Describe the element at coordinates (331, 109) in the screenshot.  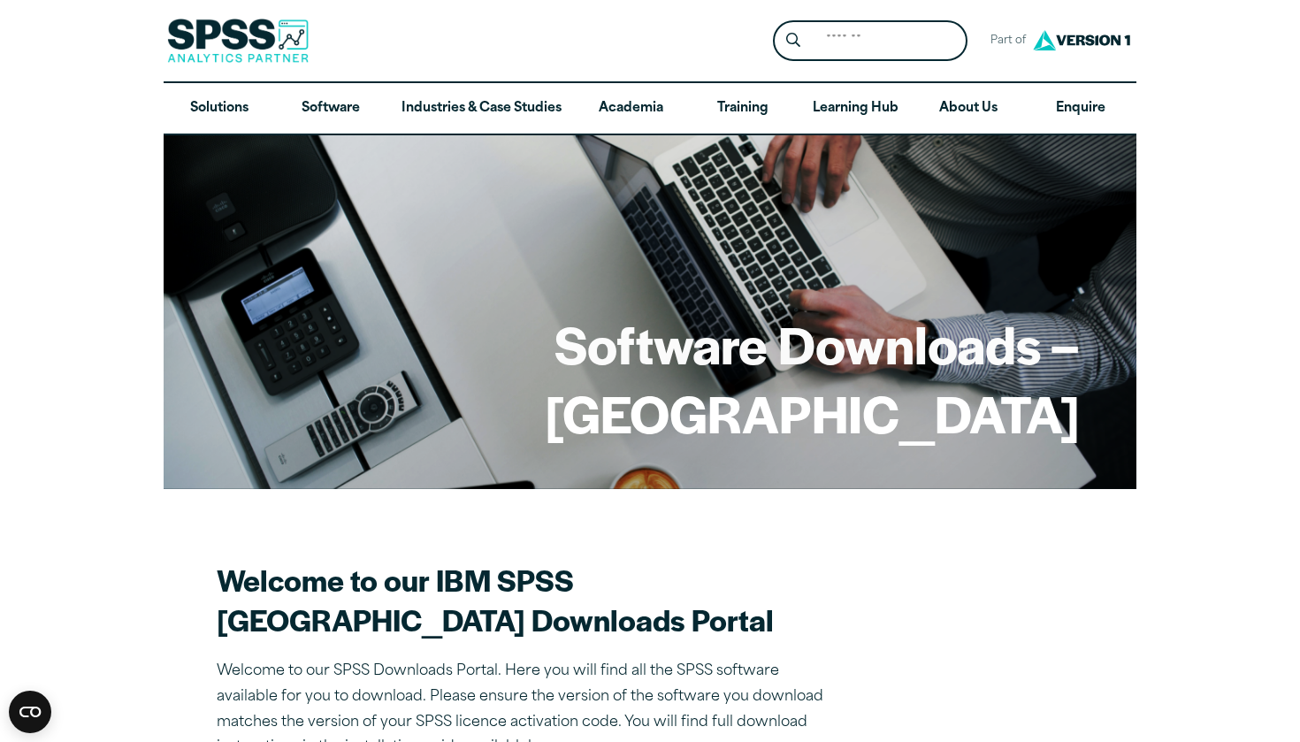
I see `a: Software` at that location.